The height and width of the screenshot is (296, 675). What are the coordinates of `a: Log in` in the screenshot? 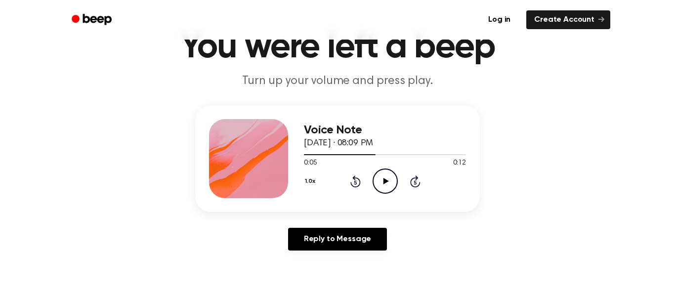 It's located at (499, 20).